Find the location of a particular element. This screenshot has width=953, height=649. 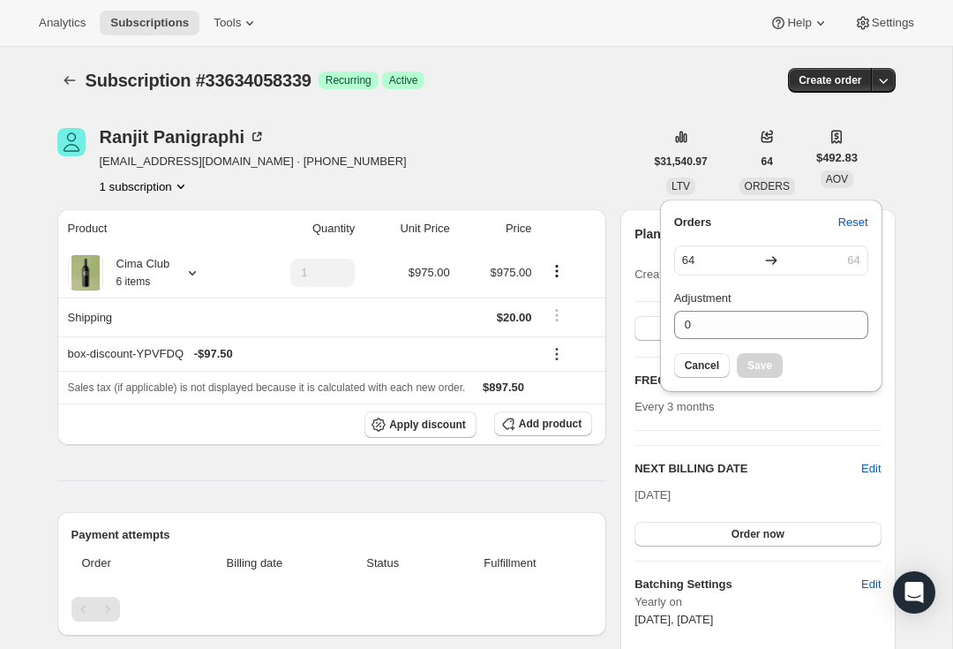

div: box-discount-YPVFDQ is located at coordinates (300, 354).